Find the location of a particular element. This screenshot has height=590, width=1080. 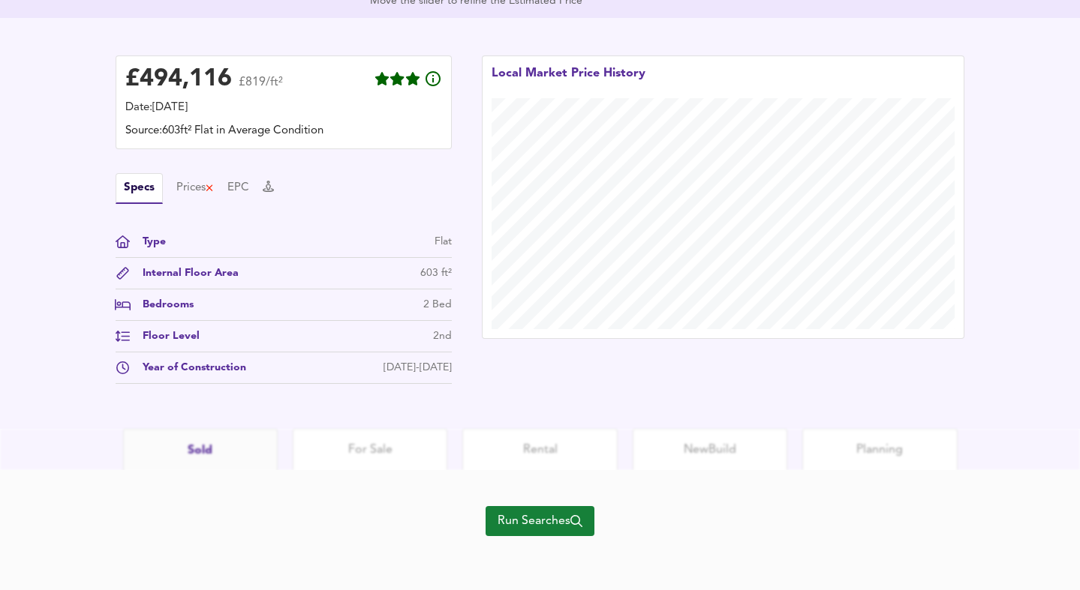

div: £ 494,116 is located at coordinates (179, 80).